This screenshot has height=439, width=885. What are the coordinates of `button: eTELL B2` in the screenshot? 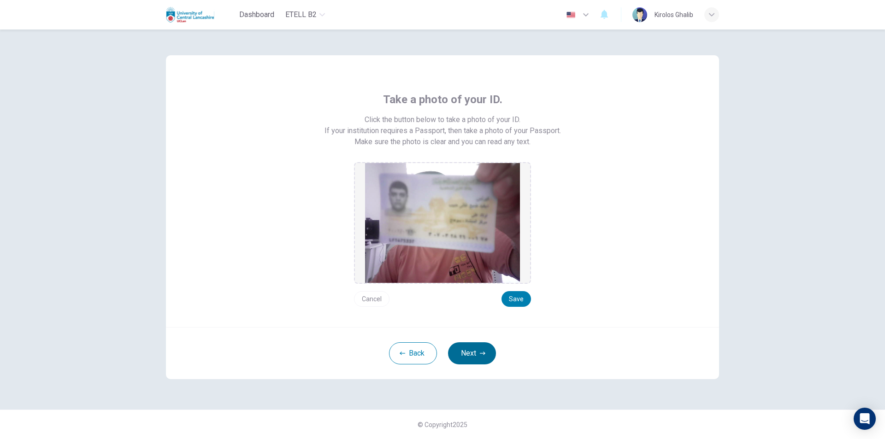 It's located at (305, 15).